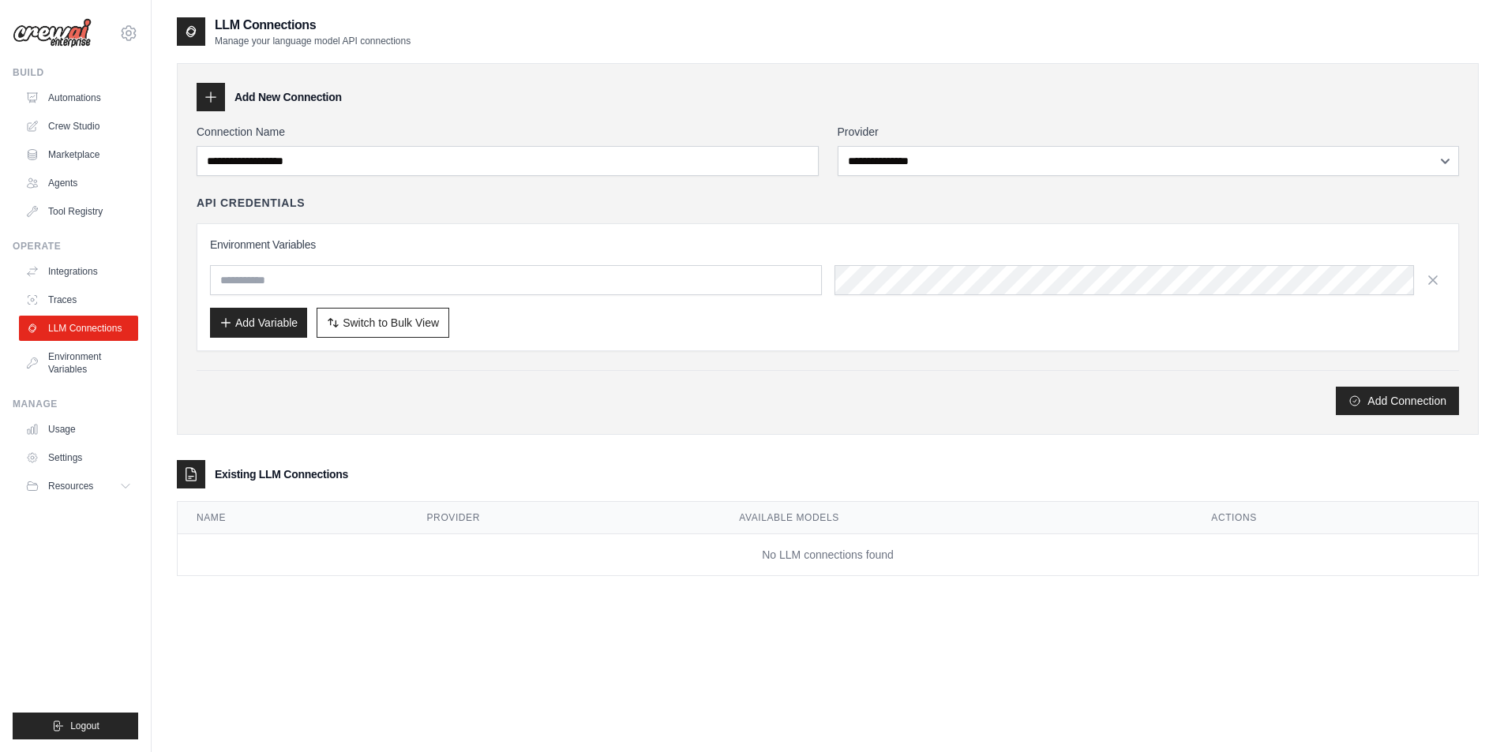  Describe the element at coordinates (313, 25) in the screenshot. I see `h2: LLM Connections` at that location.